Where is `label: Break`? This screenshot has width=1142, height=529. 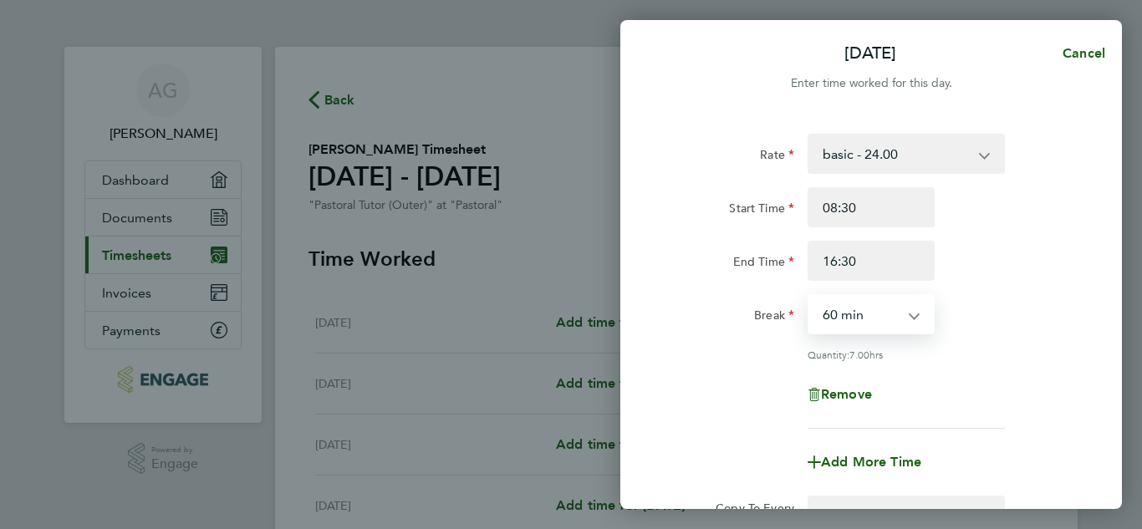
label: Break is located at coordinates (774, 318).